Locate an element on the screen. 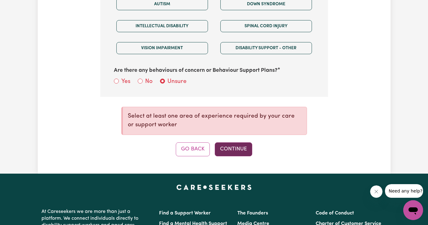  a: Find a Support Worker is located at coordinates (185, 213).